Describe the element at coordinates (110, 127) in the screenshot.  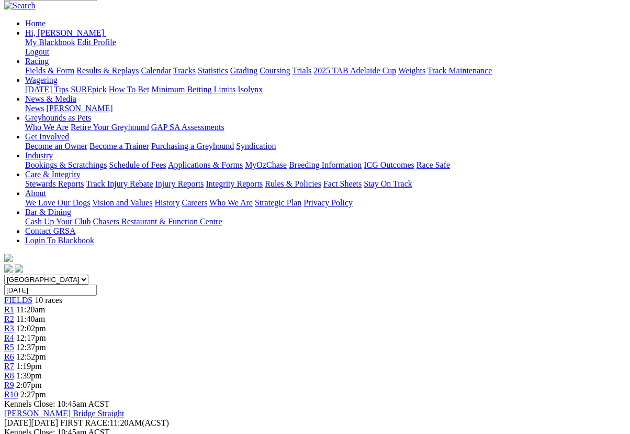
I see `a: Retire Your Greyhound` at that location.